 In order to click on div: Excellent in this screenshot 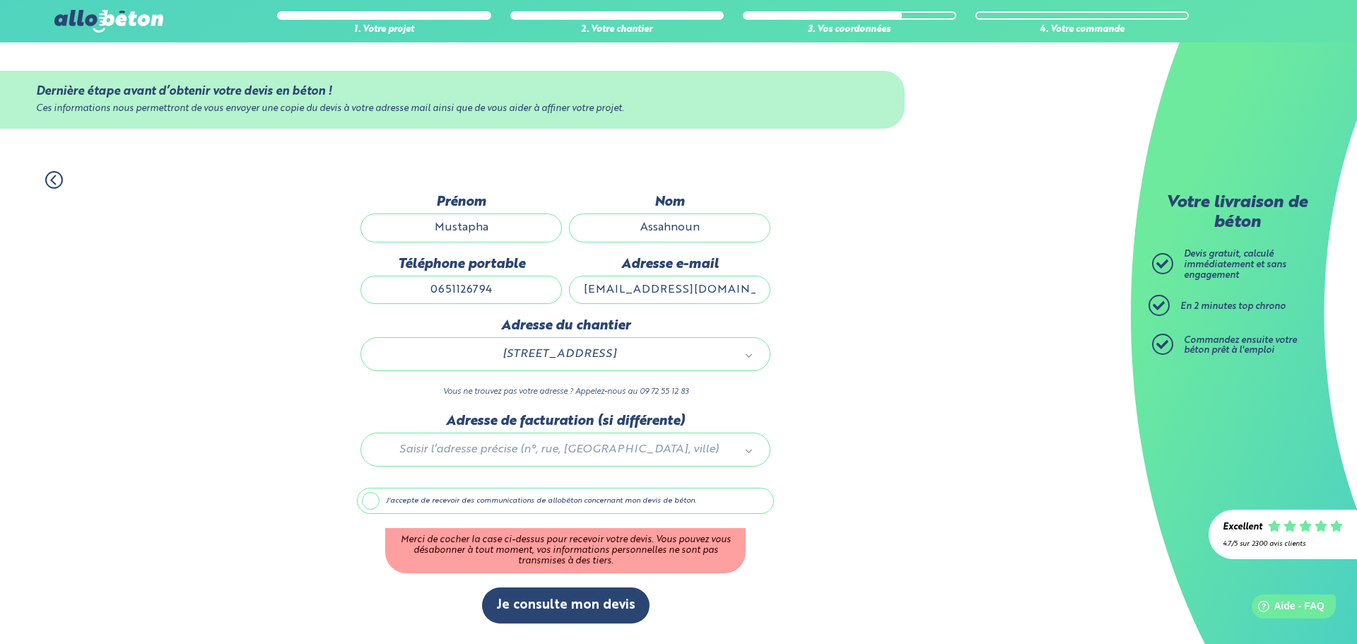, I will do `click(1242, 527)`.